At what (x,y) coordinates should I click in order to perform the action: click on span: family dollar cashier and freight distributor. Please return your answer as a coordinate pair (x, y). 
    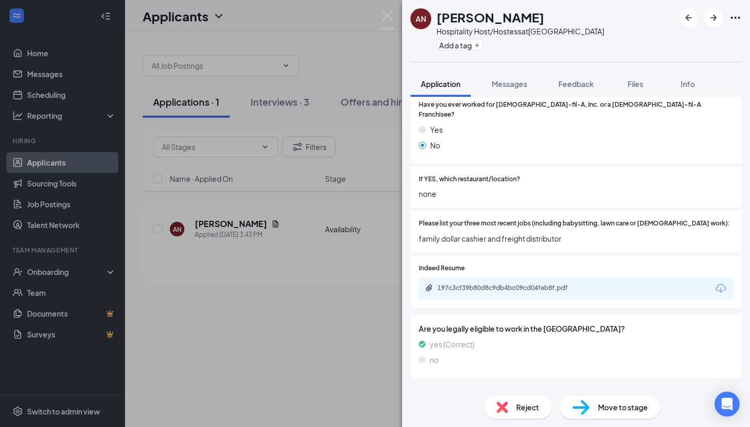
    Looking at the image, I should click on (576, 239).